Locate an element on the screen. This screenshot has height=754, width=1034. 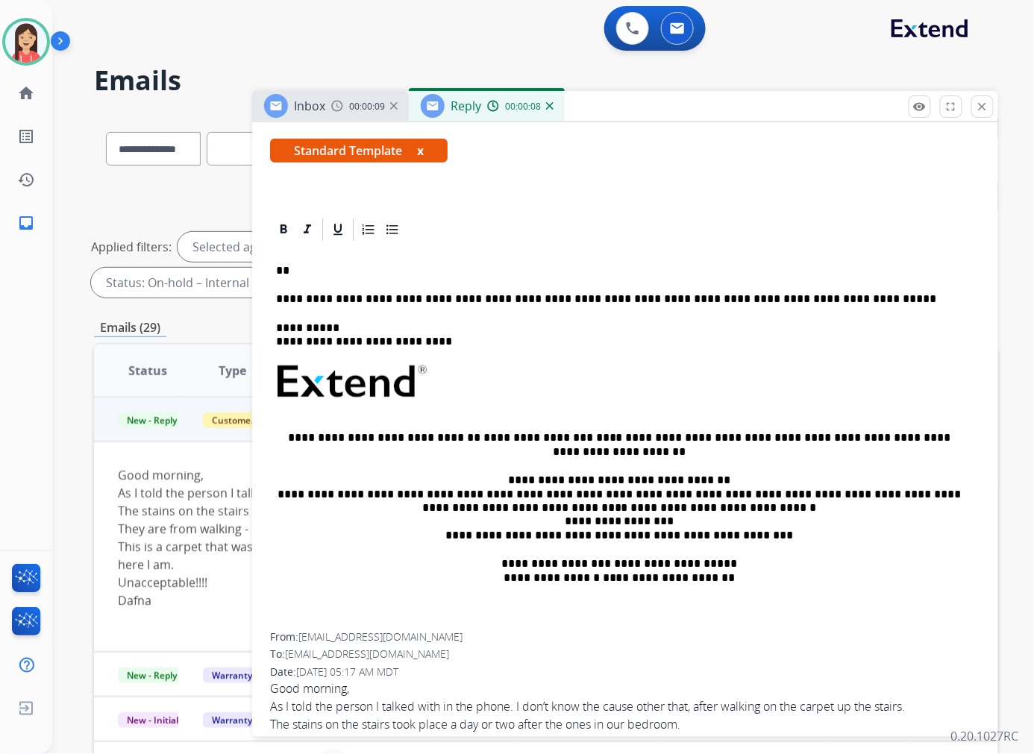
div: Bullet List is located at coordinates (392, 230).